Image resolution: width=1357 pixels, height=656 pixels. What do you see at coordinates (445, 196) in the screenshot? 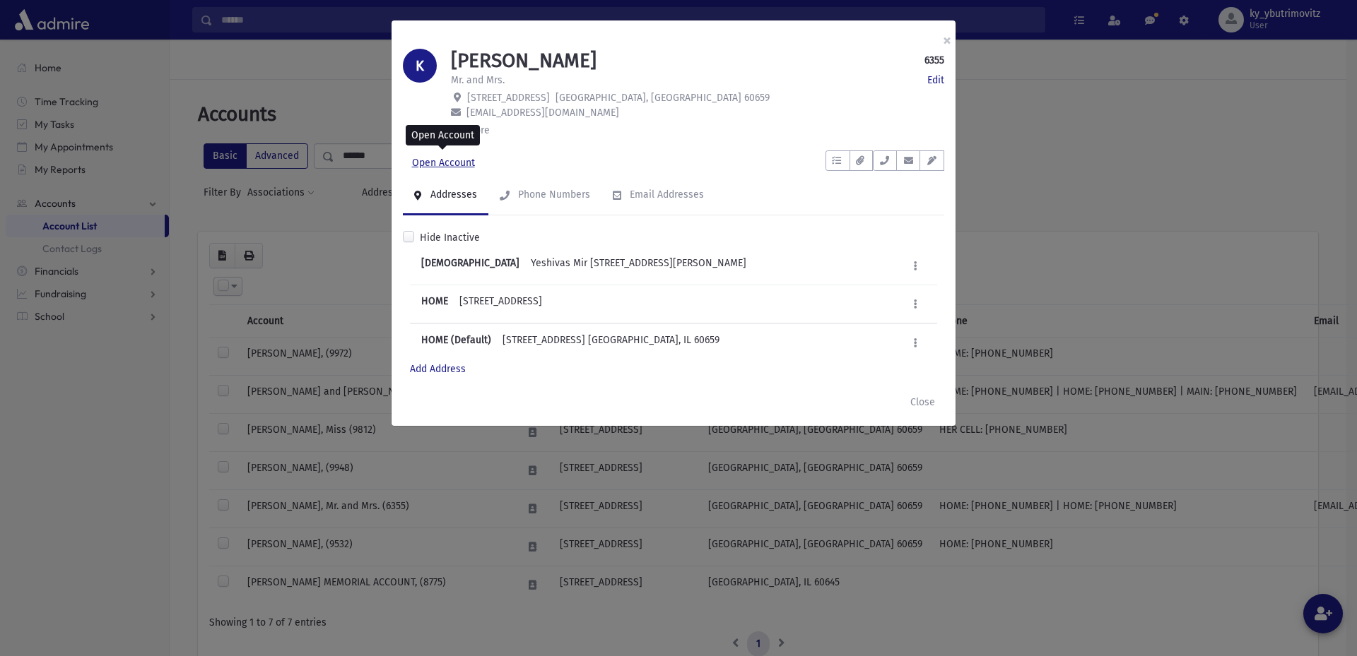
I see `a: Addresses` at bounding box center [445, 196].